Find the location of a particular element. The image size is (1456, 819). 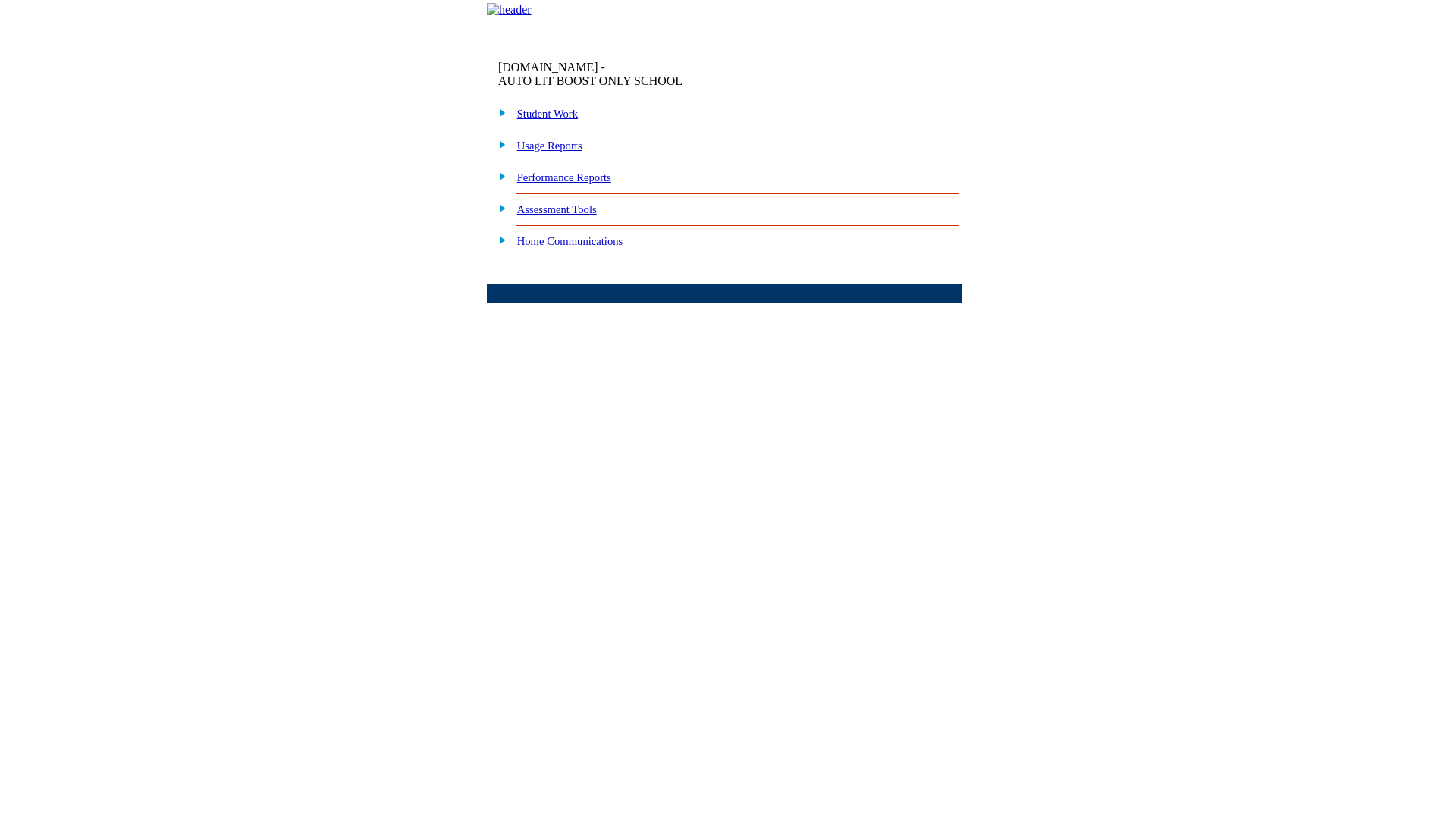

a: Performance Reports is located at coordinates (564, 178).